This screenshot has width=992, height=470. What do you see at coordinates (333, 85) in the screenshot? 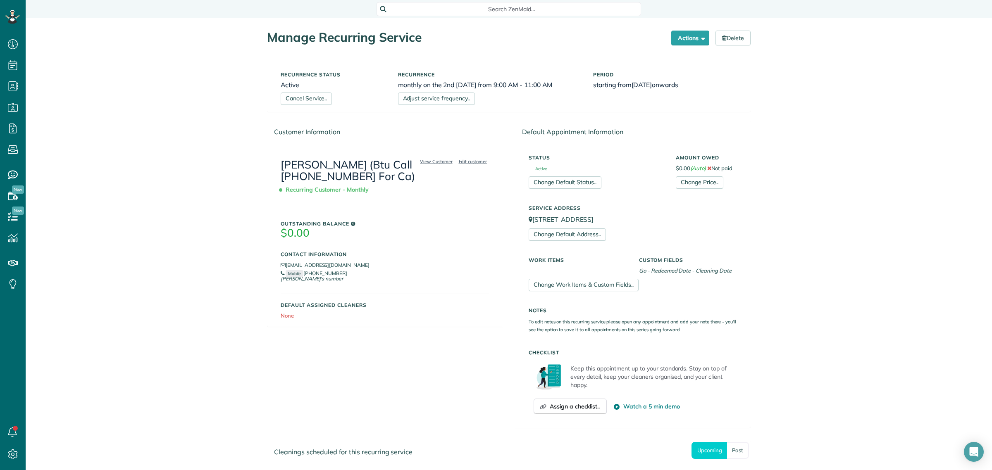
I see `h6: Active` at bounding box center [333, 85].